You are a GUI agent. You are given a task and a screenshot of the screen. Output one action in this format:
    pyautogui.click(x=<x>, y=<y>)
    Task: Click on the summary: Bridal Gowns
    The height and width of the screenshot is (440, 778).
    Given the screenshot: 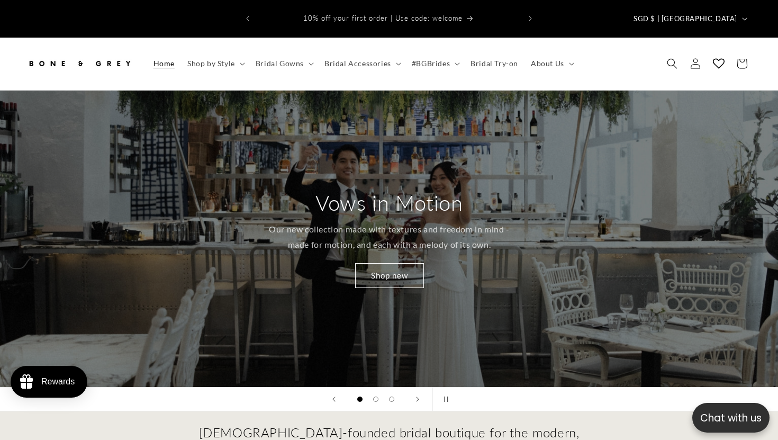 What is the action you would take?
    pyautogui.click(x=284, y=64)
    